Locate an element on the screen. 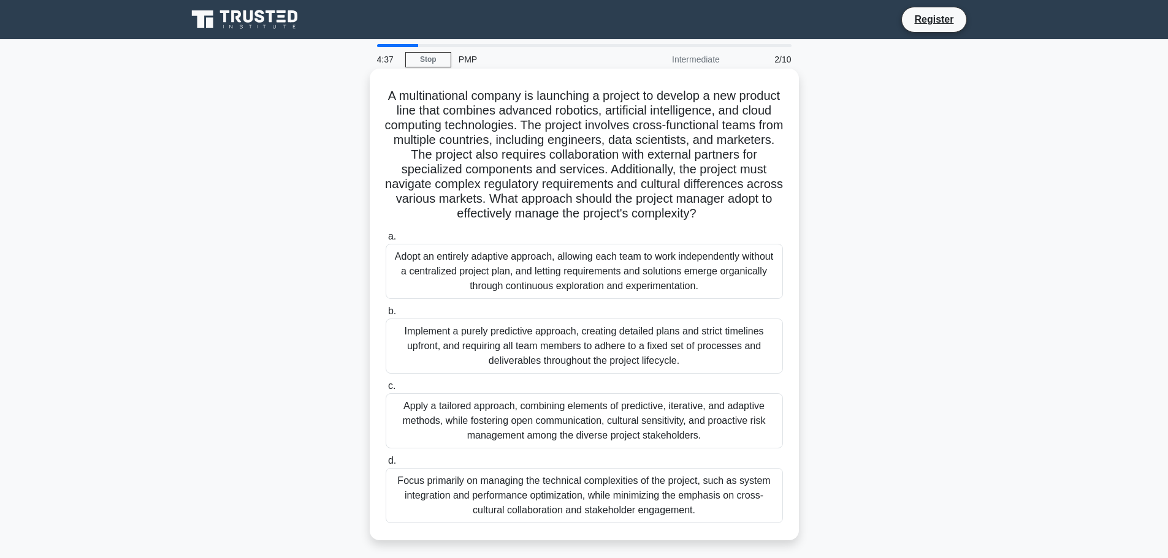  div: Intermediate is located at coordinates (673, 59).